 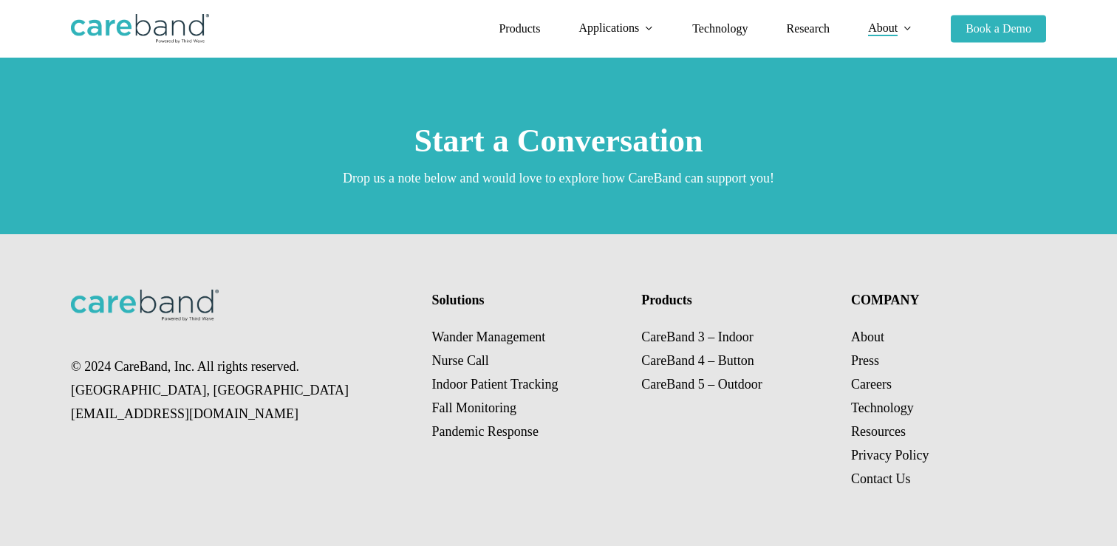 I want to click on a: Research, so click(x=808, y=29).